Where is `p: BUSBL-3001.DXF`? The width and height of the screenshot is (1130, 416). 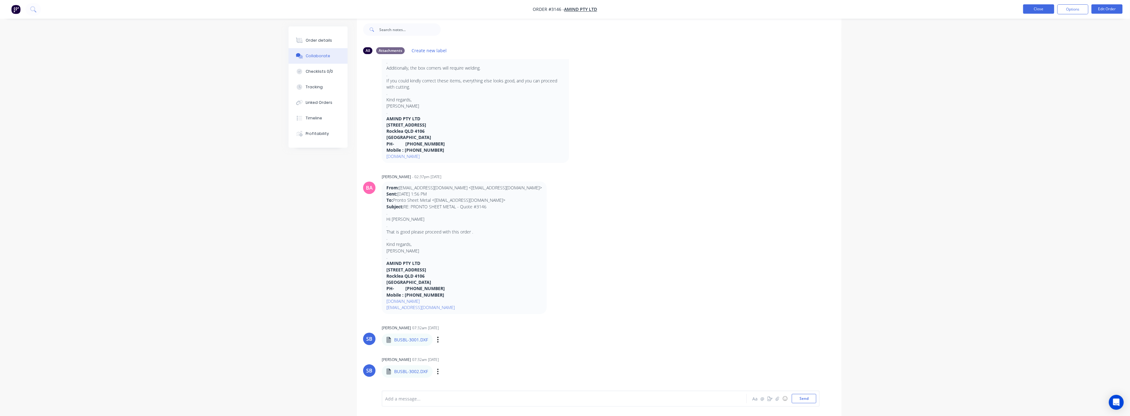 p: BUSBL-3001.DXF is located at coordinates (411, 339).